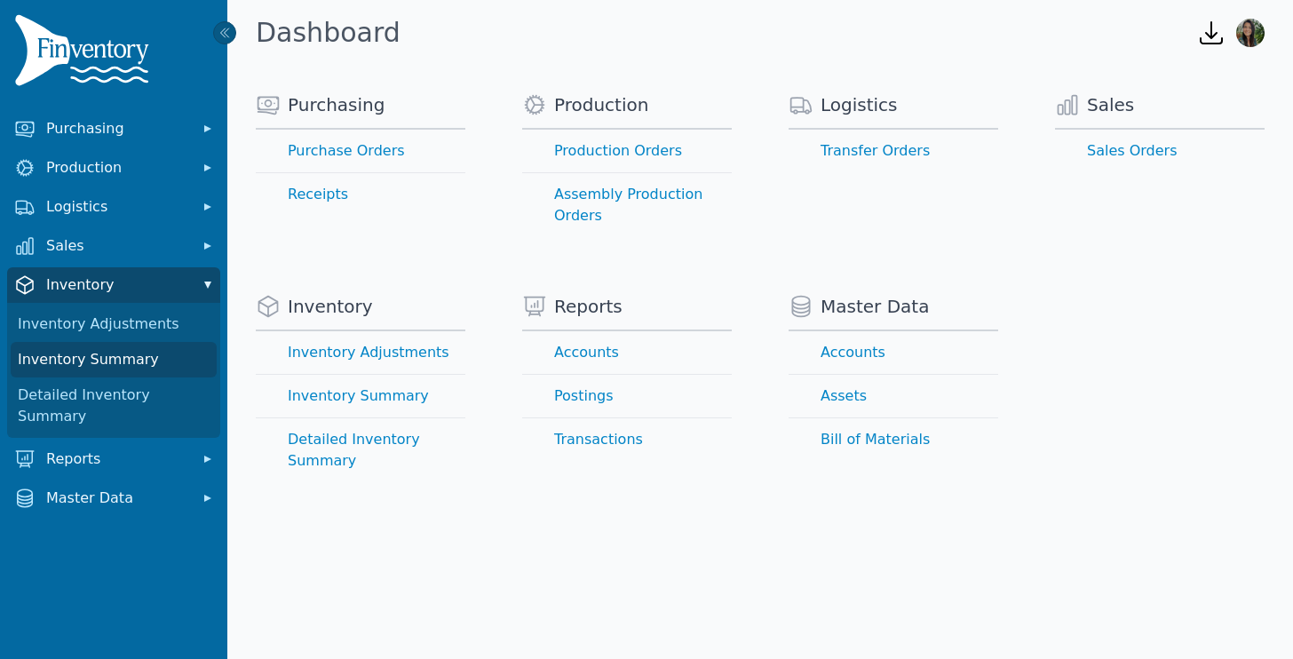  Describe the element at coordinates (114, 129) in the screenshot. I see `button: Purchasing` at that location.